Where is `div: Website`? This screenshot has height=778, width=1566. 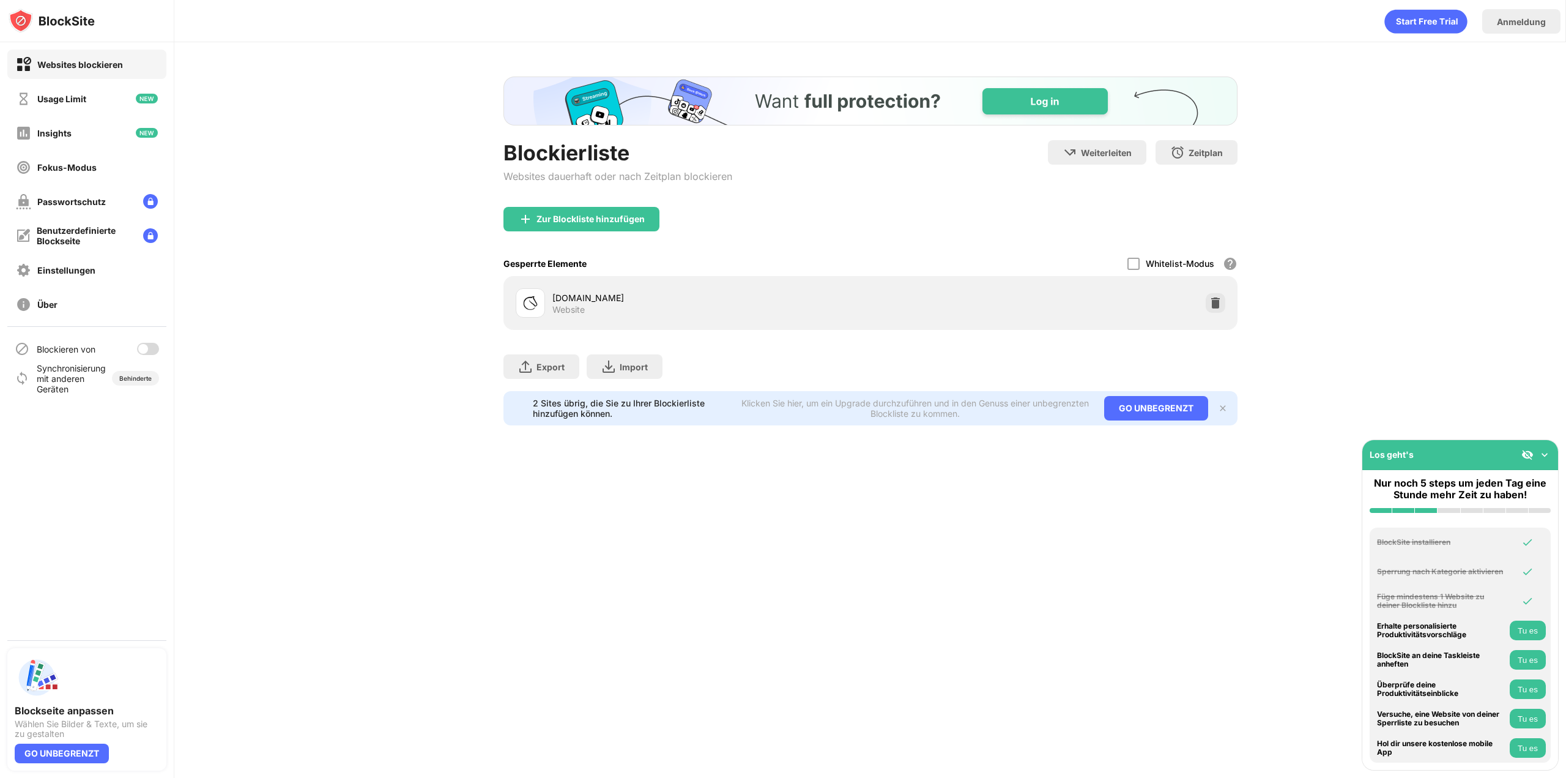 div: Website is located at coordinates (568, 310).